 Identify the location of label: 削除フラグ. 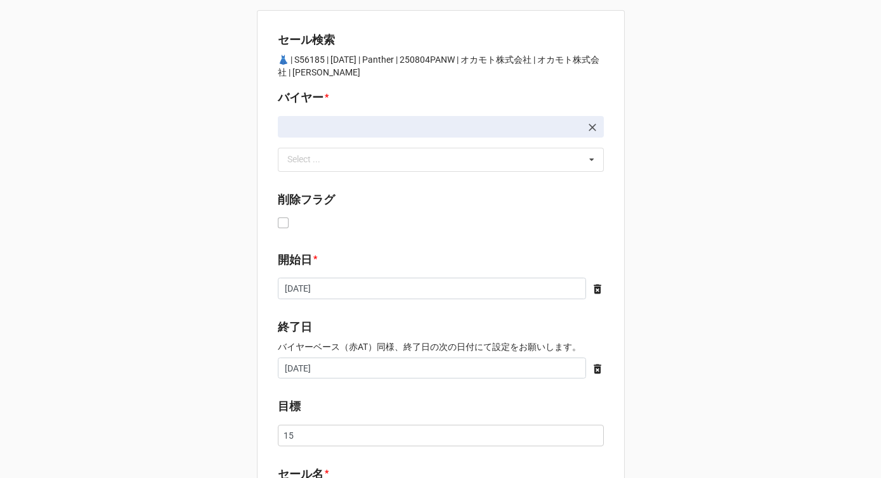
(306, 200).